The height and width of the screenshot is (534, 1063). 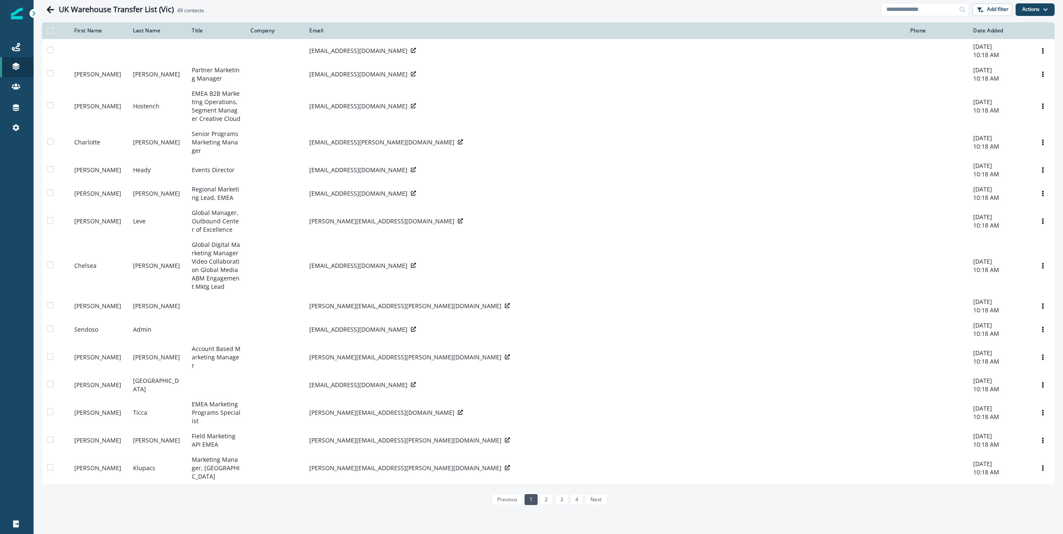 I want to click on ul: Pagination, so click(x=548, y=499).